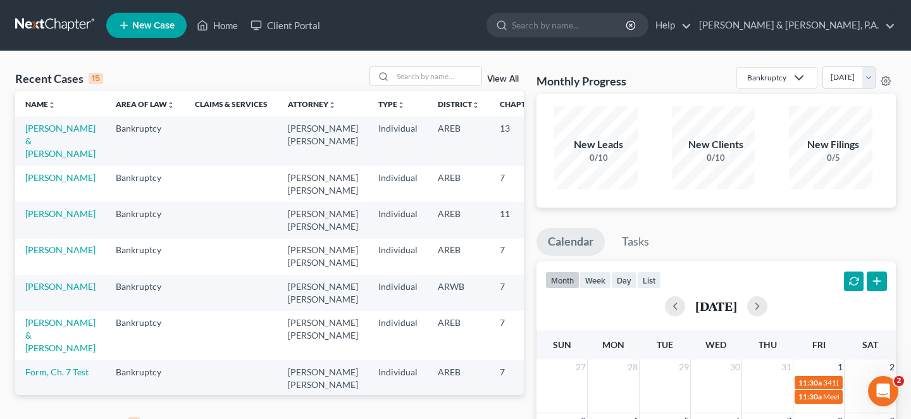 The image size is (911, 419). Describe the element at coordinates (649, 280) in the screenshot. I see `button: list` at that location.